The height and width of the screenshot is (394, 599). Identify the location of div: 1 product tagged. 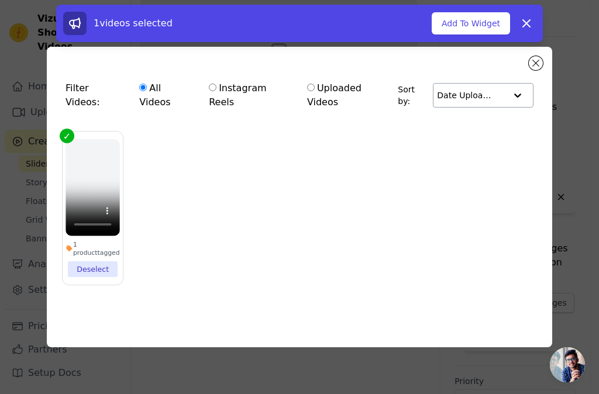
(92, 249).